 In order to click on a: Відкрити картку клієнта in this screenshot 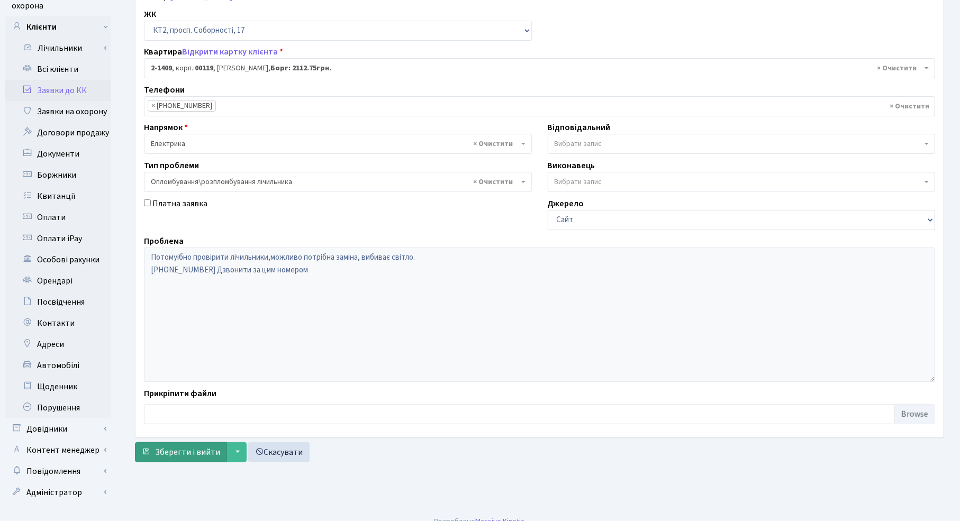, I will do `click(230, 52)`.